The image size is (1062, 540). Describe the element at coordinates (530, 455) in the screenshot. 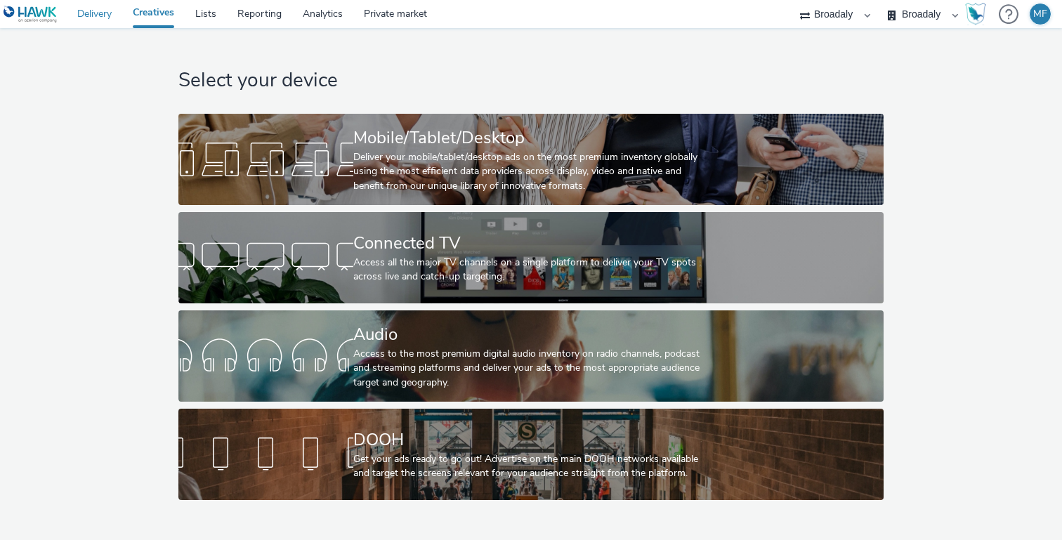

I see `a: DOOHGet your ads ready to go out! Advertise on the main DOOH networks available and target the sc...` at that location.